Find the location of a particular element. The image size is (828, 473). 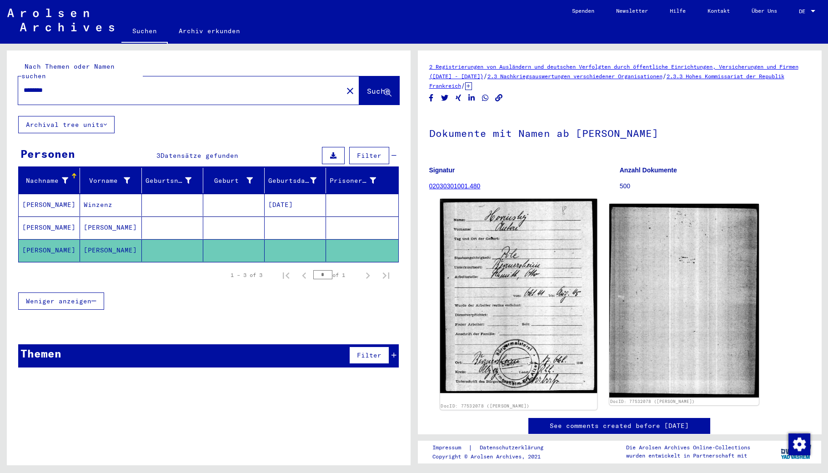

a: Archiv erkunden is located at coordinates (209, 31).